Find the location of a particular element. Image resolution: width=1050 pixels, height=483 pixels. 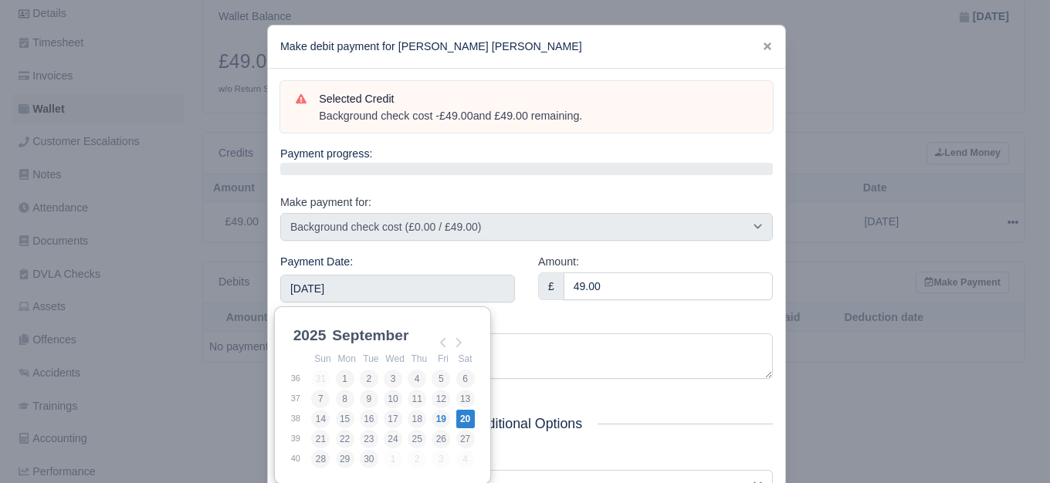

td: 36 is located at coordinates (300, 379).